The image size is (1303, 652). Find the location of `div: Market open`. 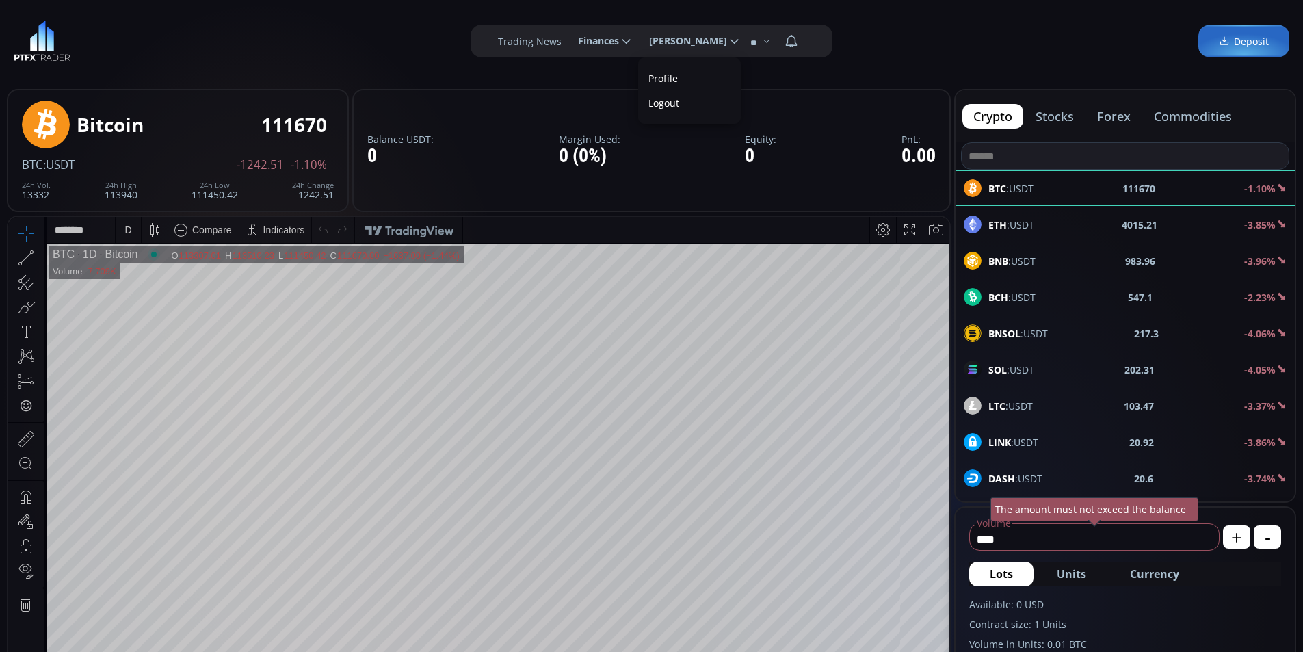

div: Market open is located at coordinates (146, 38).